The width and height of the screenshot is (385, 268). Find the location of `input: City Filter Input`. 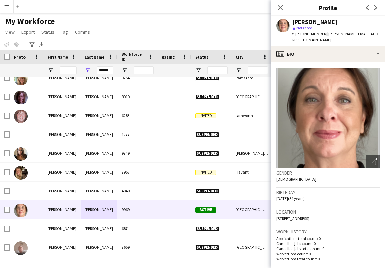

input: City Filter Input is located at coordinates (258, 70).